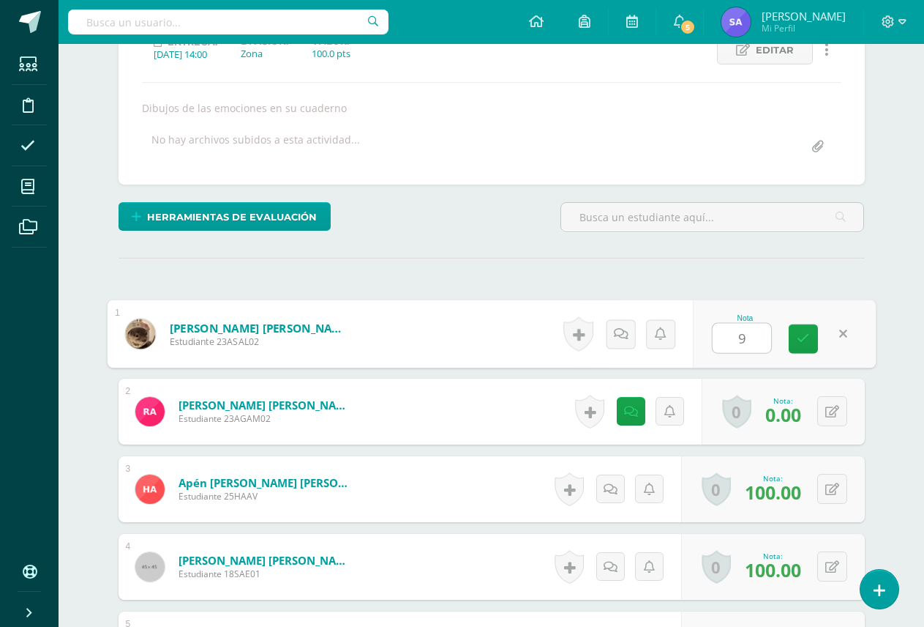 The width and height of the screenshot is (924, 627). I want to click on input: Busca un estudiante aquí..., so click(713, 217).